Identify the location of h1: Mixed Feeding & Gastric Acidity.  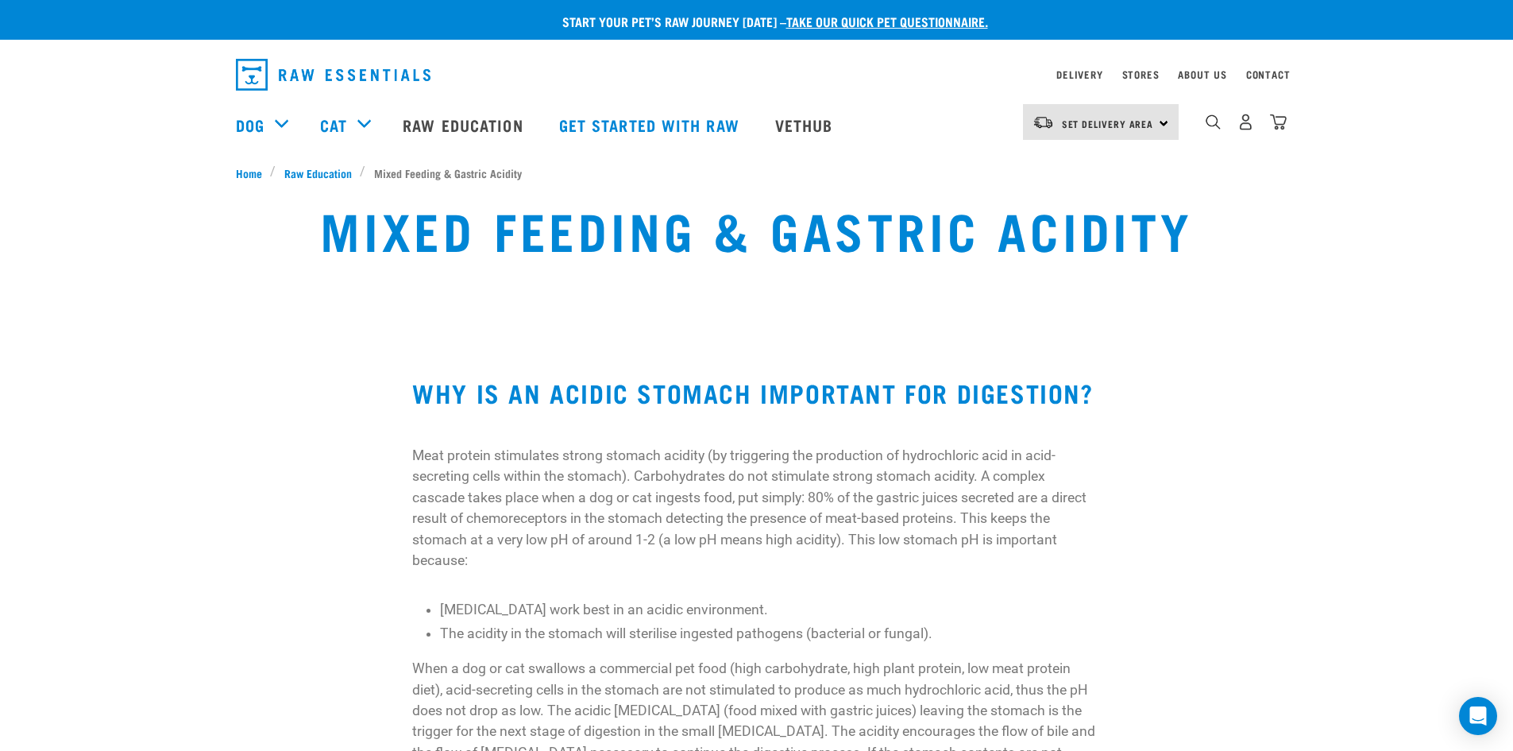
(756, 229).